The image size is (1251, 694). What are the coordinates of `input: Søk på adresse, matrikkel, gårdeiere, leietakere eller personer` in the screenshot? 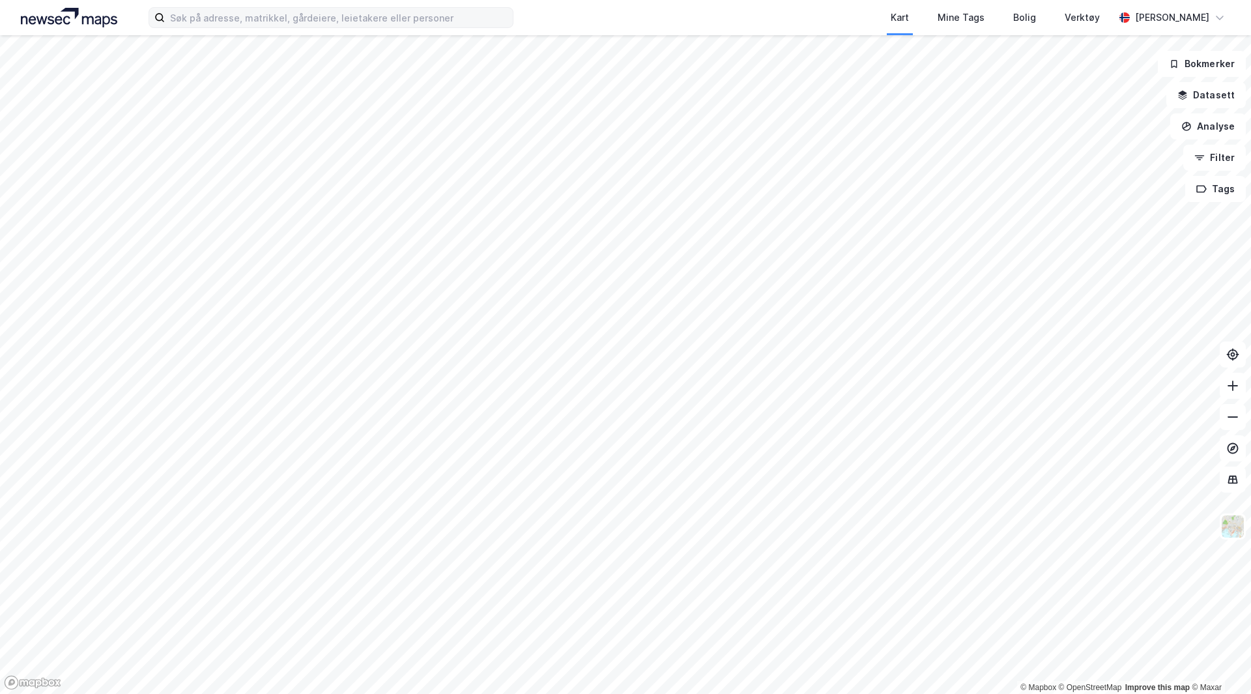 It's located at (339, 18).